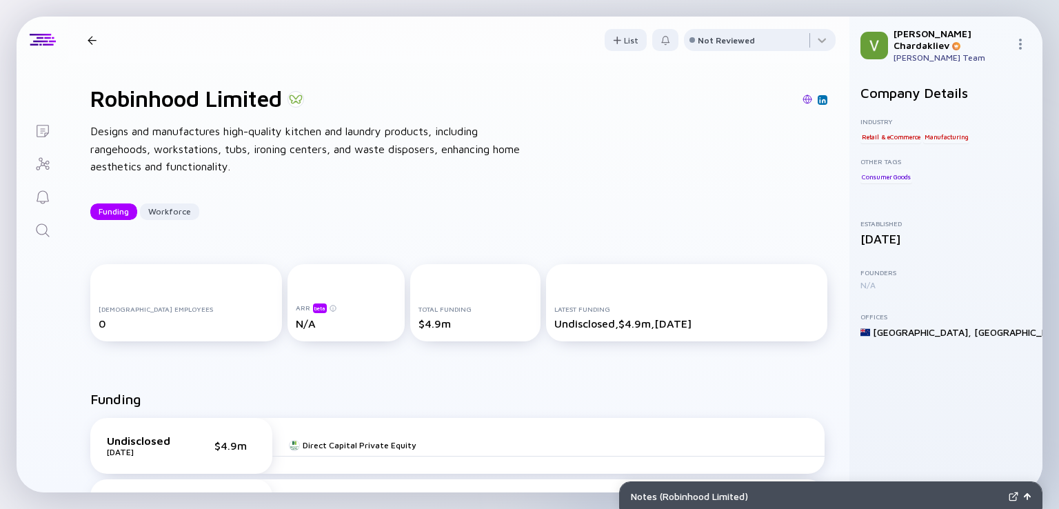  What do you see at coordinates (886, 176) in the screenshot?
I see `div: Consumer Goods` at bounding box center [886, 176].